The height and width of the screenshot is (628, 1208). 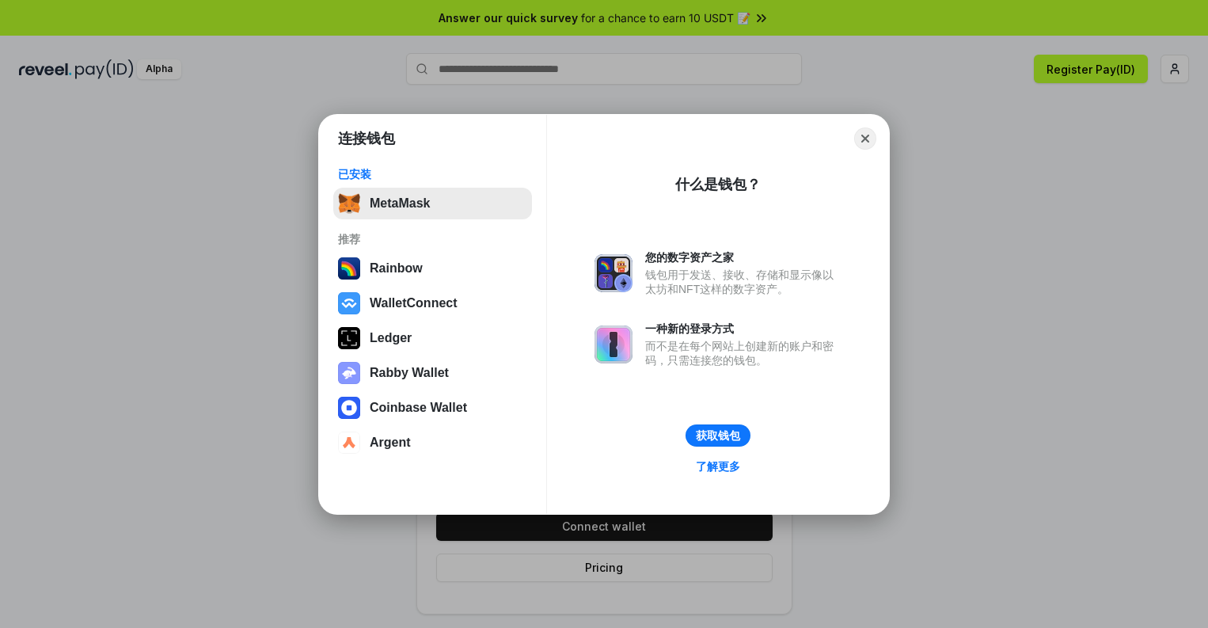 What do you see at coordinates (865, 138) in the screenshot?
I see `button: Close` at bounding box center [865, 138].